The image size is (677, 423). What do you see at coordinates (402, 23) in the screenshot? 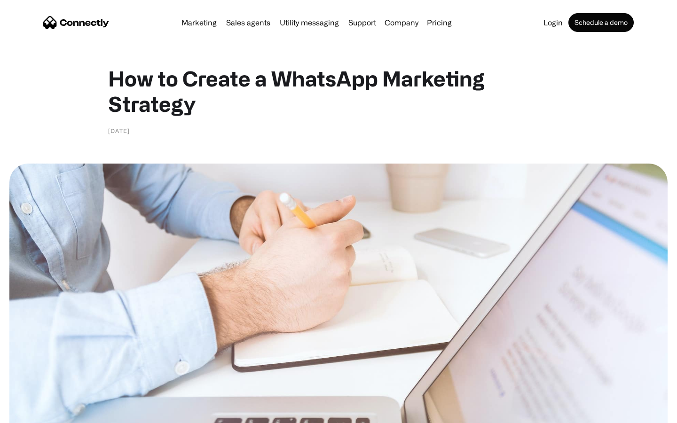
I see `div: Company` at bounding box center [402, 23].